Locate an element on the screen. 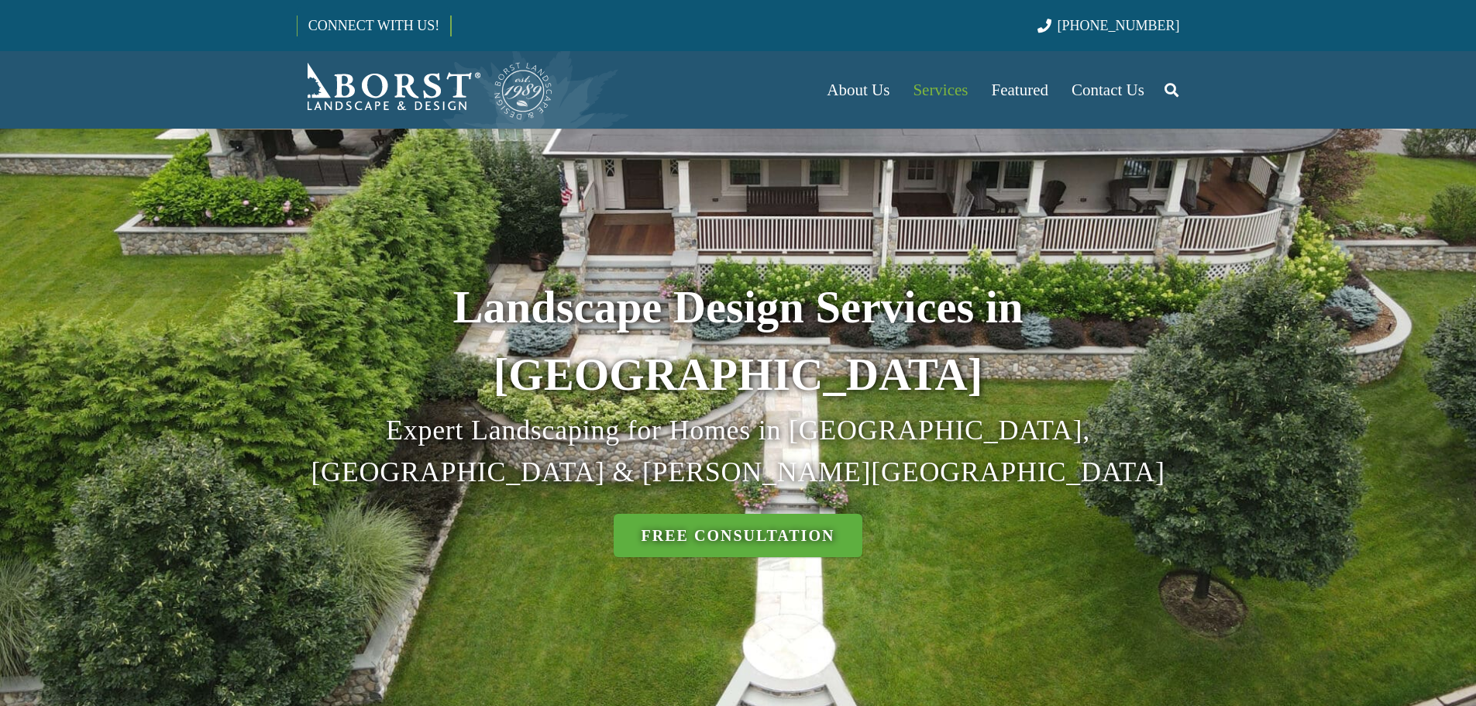 This screenshot has width=1476, height=706. a: Services is located at coordinates (940, 90).